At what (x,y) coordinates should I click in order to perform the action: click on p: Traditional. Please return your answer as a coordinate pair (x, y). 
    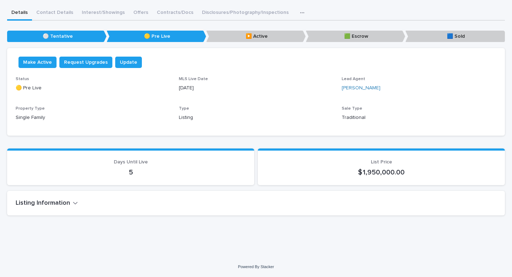
    Looking at the image, I should click on (419, 117).